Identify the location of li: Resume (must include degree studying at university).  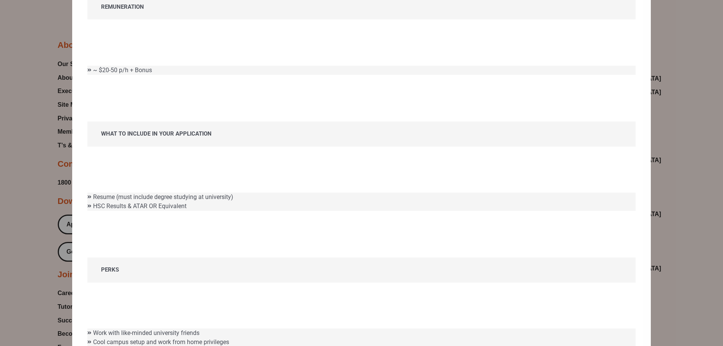
(361, 197).